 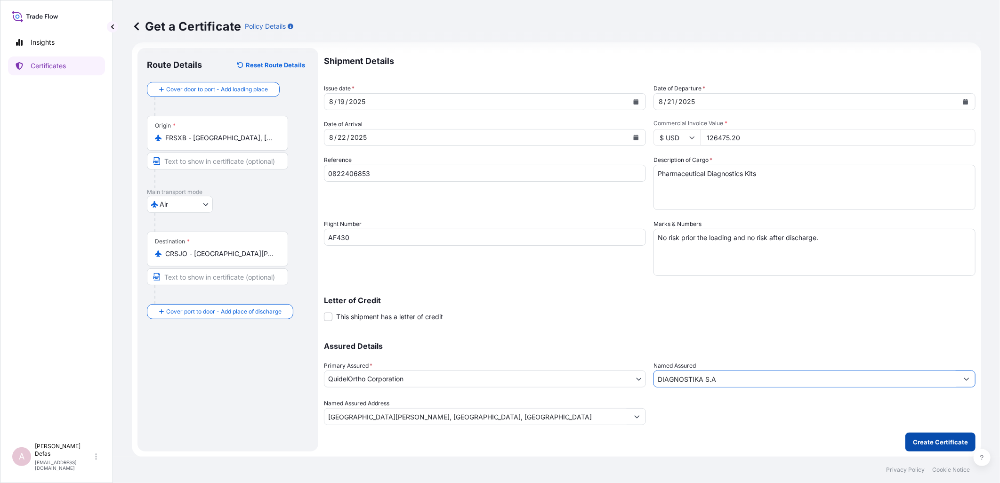 I want to click on input: Origin, so click(x=221, y=138).